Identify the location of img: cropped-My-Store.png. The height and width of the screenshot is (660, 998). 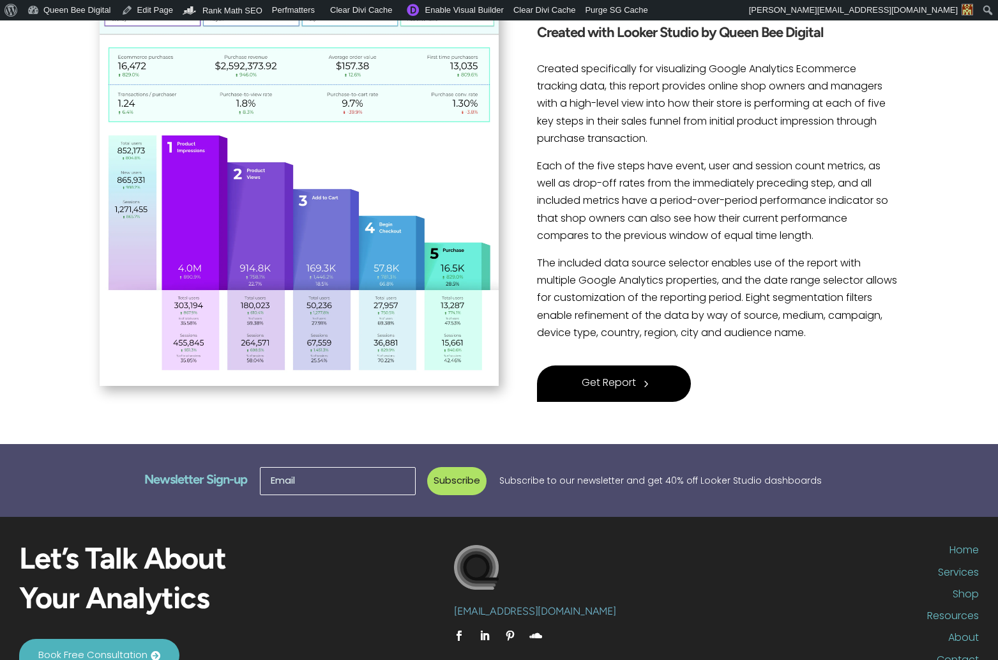
(476, 567).